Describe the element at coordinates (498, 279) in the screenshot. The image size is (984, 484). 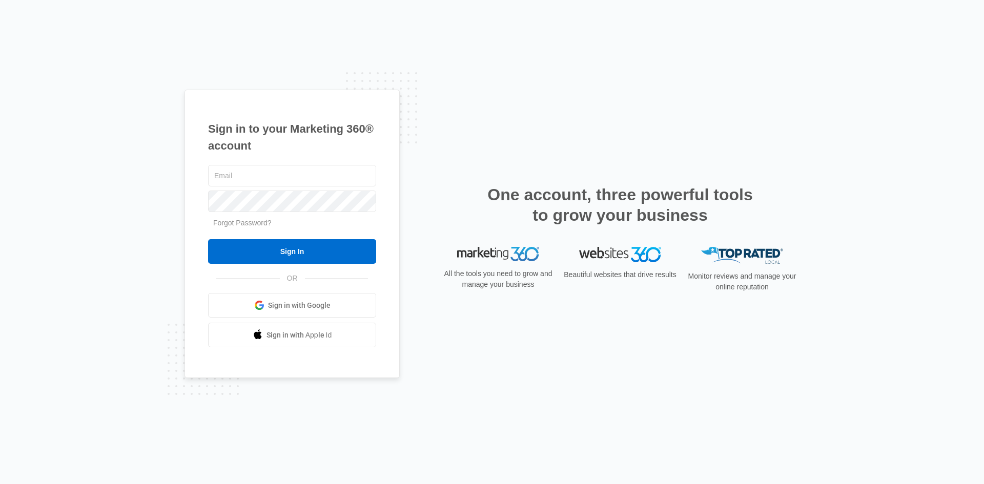
I see `p: All the tools you need to grow and manage your business` at that location.